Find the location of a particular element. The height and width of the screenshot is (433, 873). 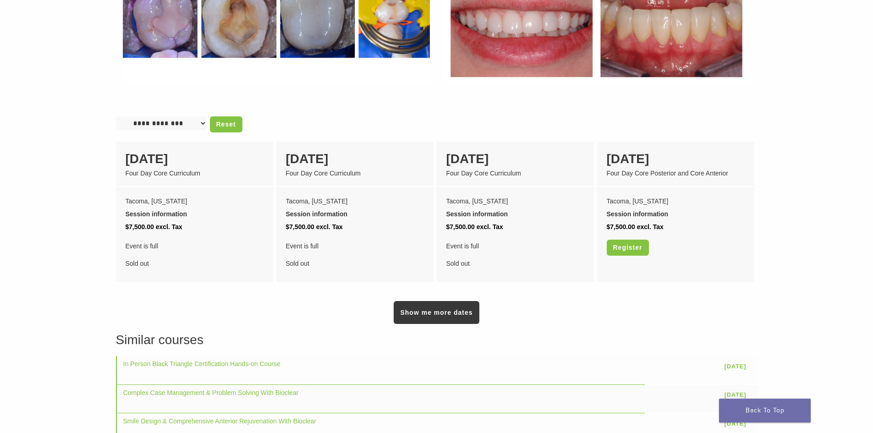

a: Smile Design & Comprehensive Anterior Rejuvenation With Bioclear is located at coordinates (220, 421).